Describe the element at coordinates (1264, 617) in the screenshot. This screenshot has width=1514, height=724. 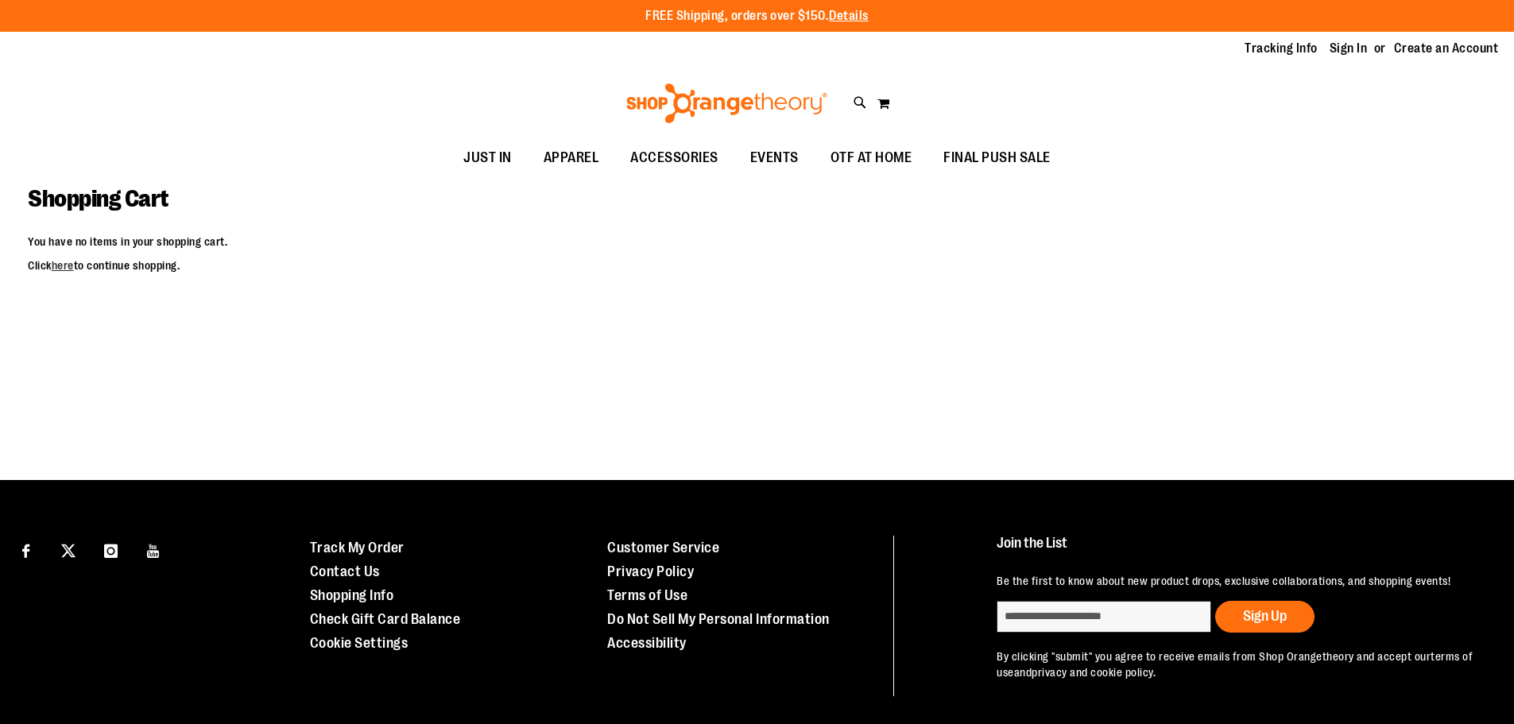
I see `button: Sign Up` at that location.